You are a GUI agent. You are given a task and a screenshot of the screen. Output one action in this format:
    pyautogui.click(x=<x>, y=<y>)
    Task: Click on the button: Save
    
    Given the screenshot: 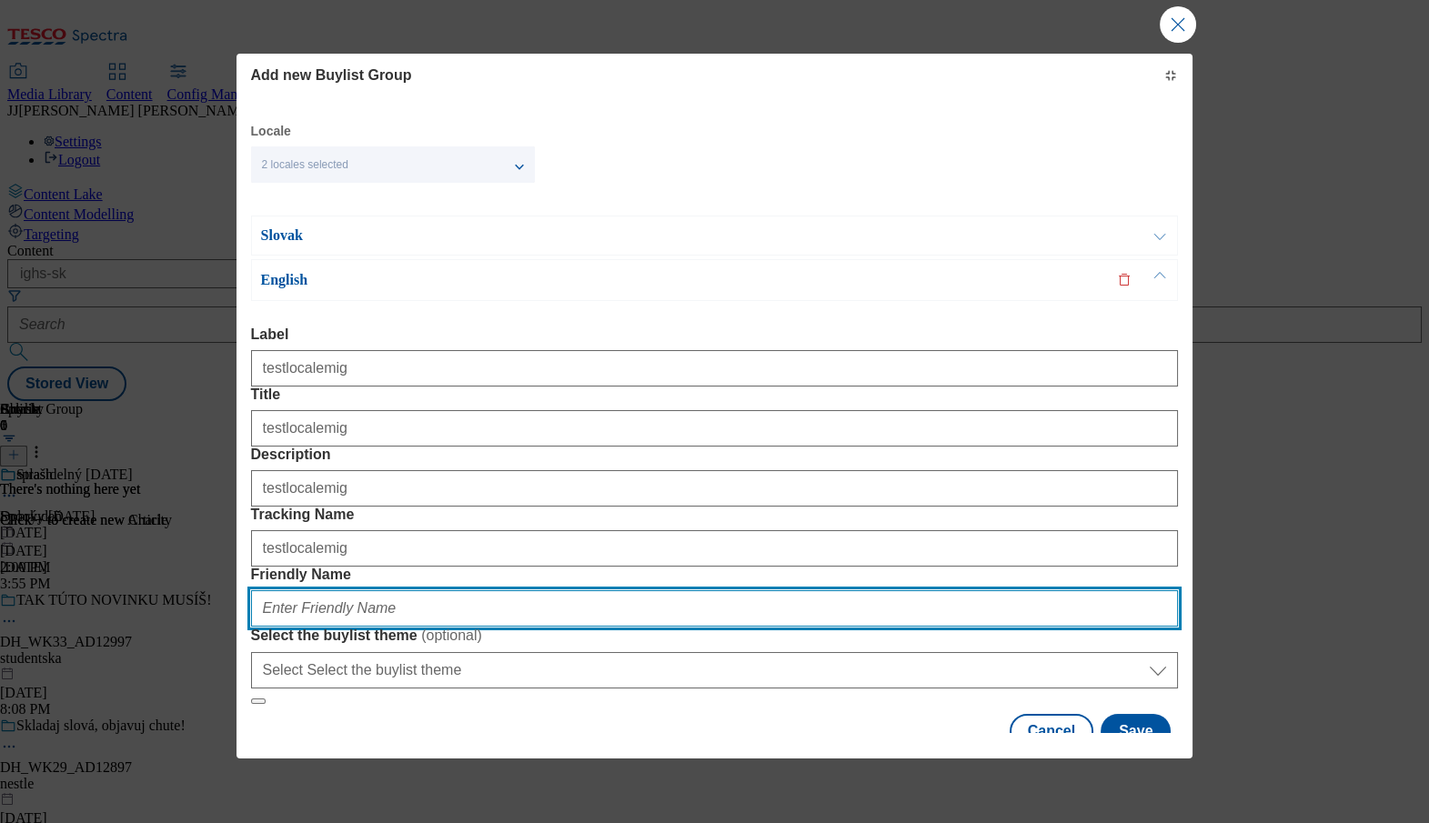 What is the action you would take?
    pyautogui.click(x=1135, y=731)
    